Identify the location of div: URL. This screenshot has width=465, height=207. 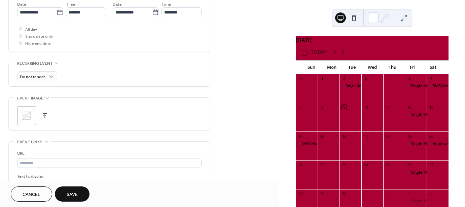
(109, 153).